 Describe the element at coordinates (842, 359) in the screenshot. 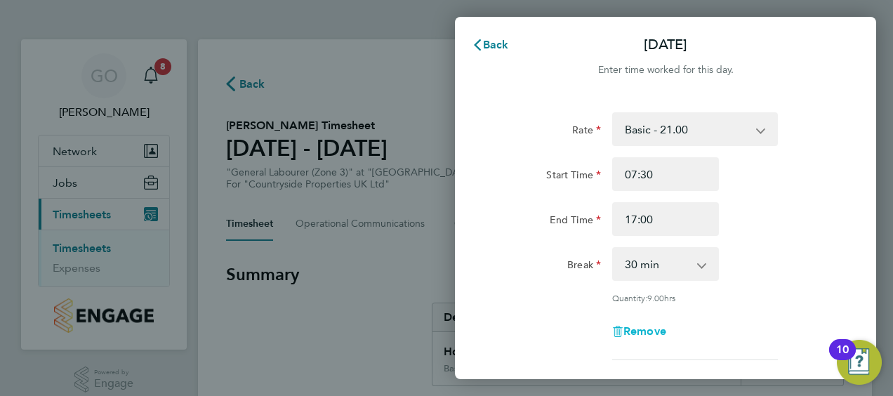

I see `div: 10` at that location.